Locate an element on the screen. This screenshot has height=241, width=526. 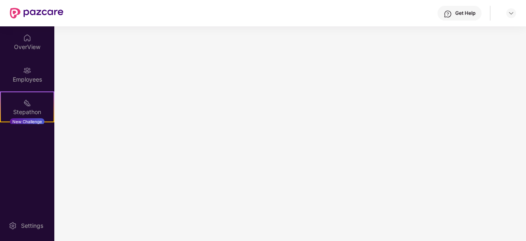
img: svg+xml;base64,PHN2ZyBpZD0iRW1wbG95ZWVzIiB4bWxucz0iaHR0cDovL3d3dy53My5vcmcvMjAwMC9zdmciIHdpZHRoPS... is located at coordinates (27, 70).